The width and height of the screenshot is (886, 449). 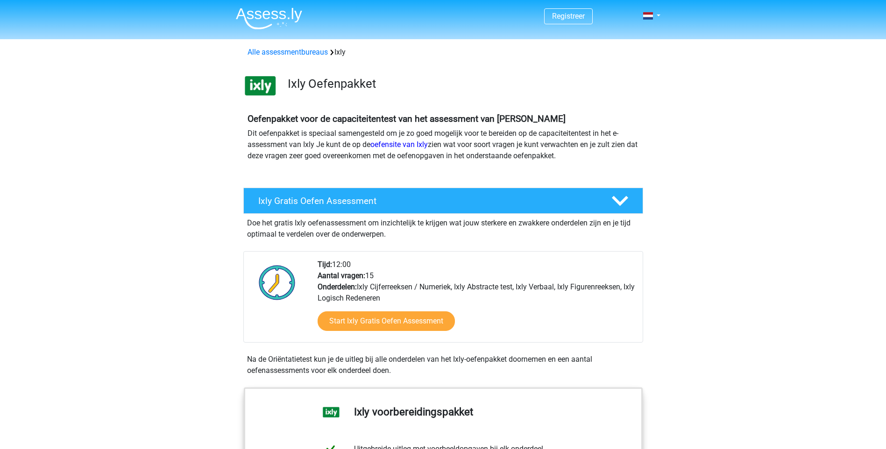 I want to click on img: Klok, so click(x=277, y=283).